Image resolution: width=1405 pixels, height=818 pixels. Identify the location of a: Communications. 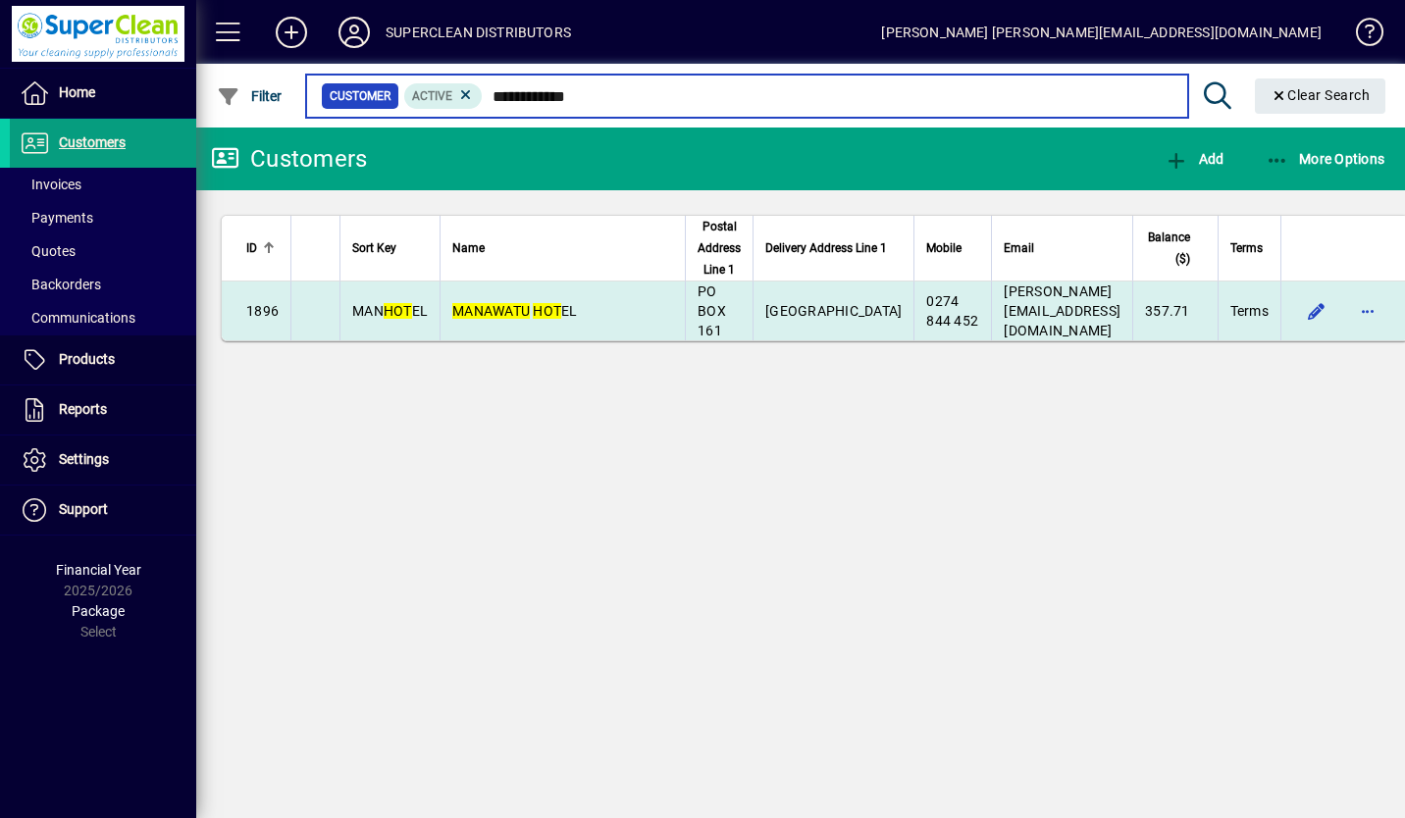
(103, 318).